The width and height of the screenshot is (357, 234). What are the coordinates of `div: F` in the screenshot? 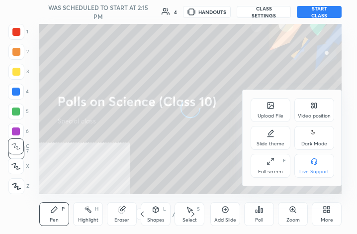 It's located at (284, 161).